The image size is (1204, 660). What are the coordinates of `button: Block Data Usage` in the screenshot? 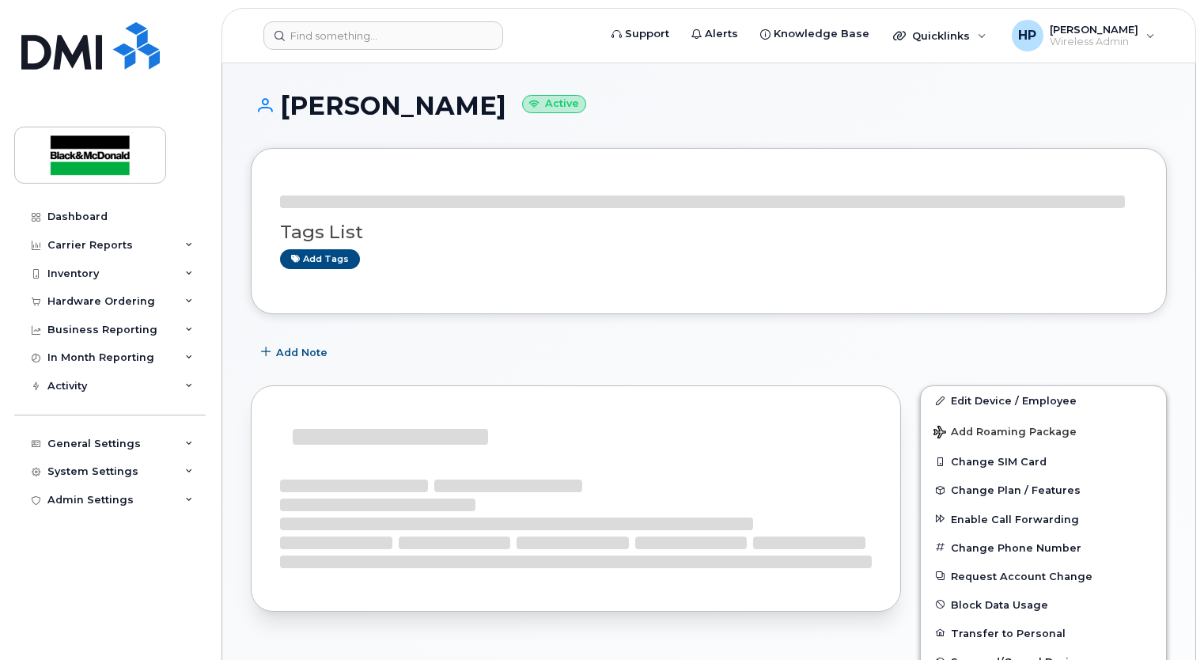 It's located at (1043, 604).